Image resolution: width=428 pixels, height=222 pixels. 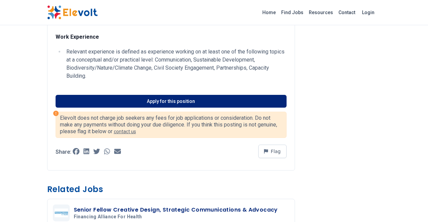 What do you see at coordinates (61, 213) in the screenshot?
I see `img: Financing Alliance For Health` at bounding box center [61, 213].